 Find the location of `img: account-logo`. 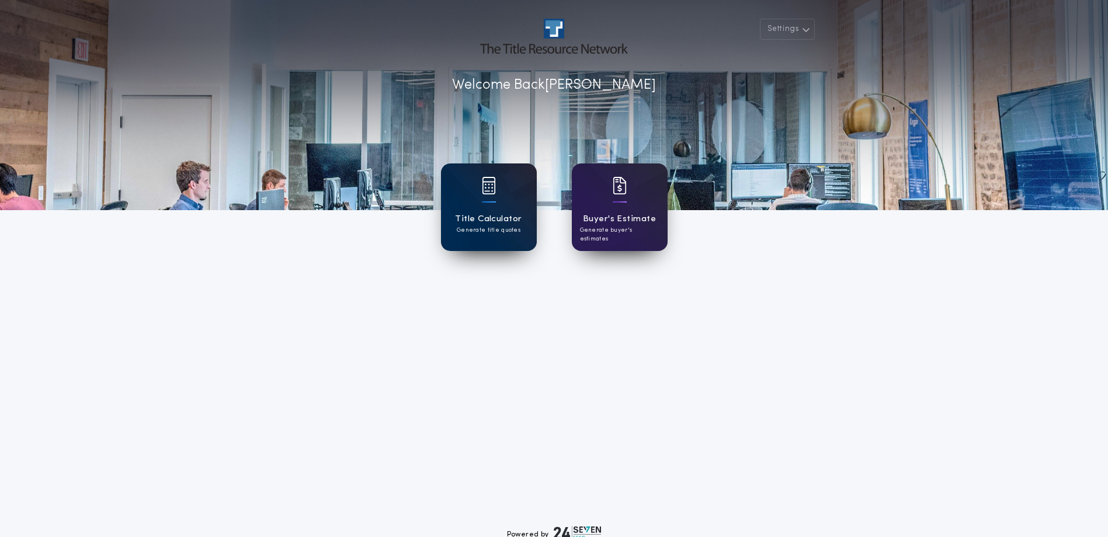

img: account-logo is located at coordinates (554, 36).